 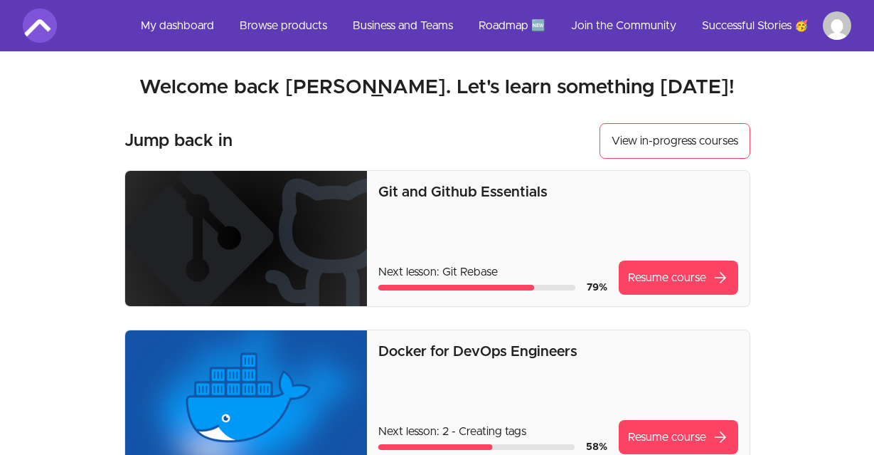 What do you see at coordinates (837, 26) in the screenshot?
I see `img: Profile image for Subramanian Balagopalan` at bounding box center [837, 26].